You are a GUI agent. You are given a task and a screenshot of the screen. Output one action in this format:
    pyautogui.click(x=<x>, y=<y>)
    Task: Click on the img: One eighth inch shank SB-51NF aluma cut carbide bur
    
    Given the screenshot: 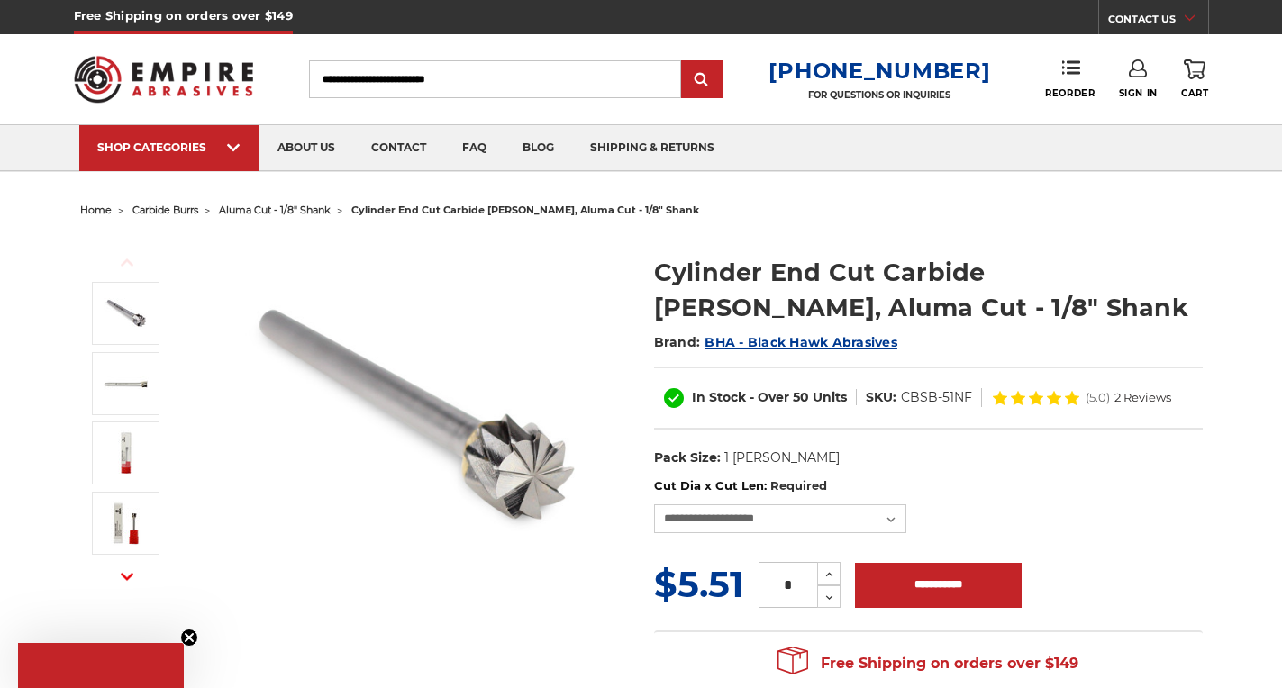 What is the action you would take?
    pyautogui.click(x=126, y=523)
    